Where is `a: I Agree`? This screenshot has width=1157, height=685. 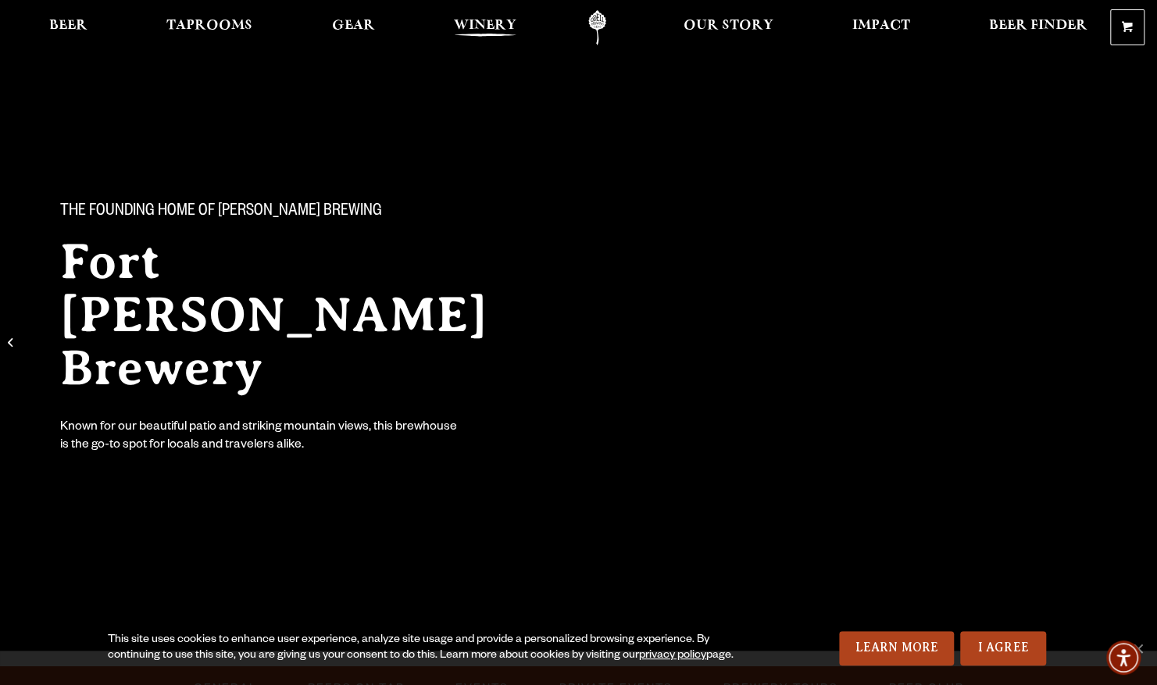 a: I Agree is located at coordinates (1003, 649).